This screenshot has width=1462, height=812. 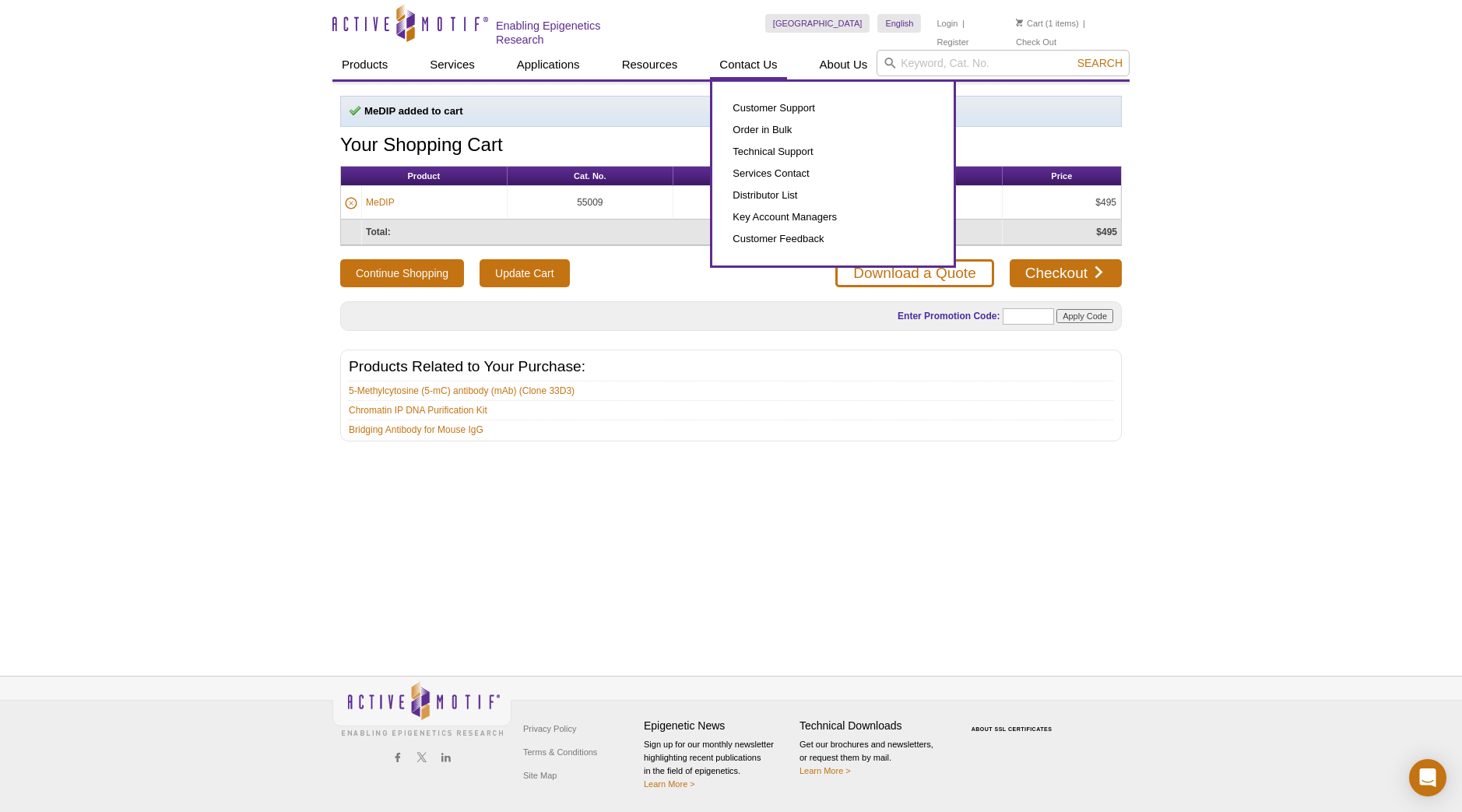 I want to click on input: Update Cart, so click(x=524, y=273).